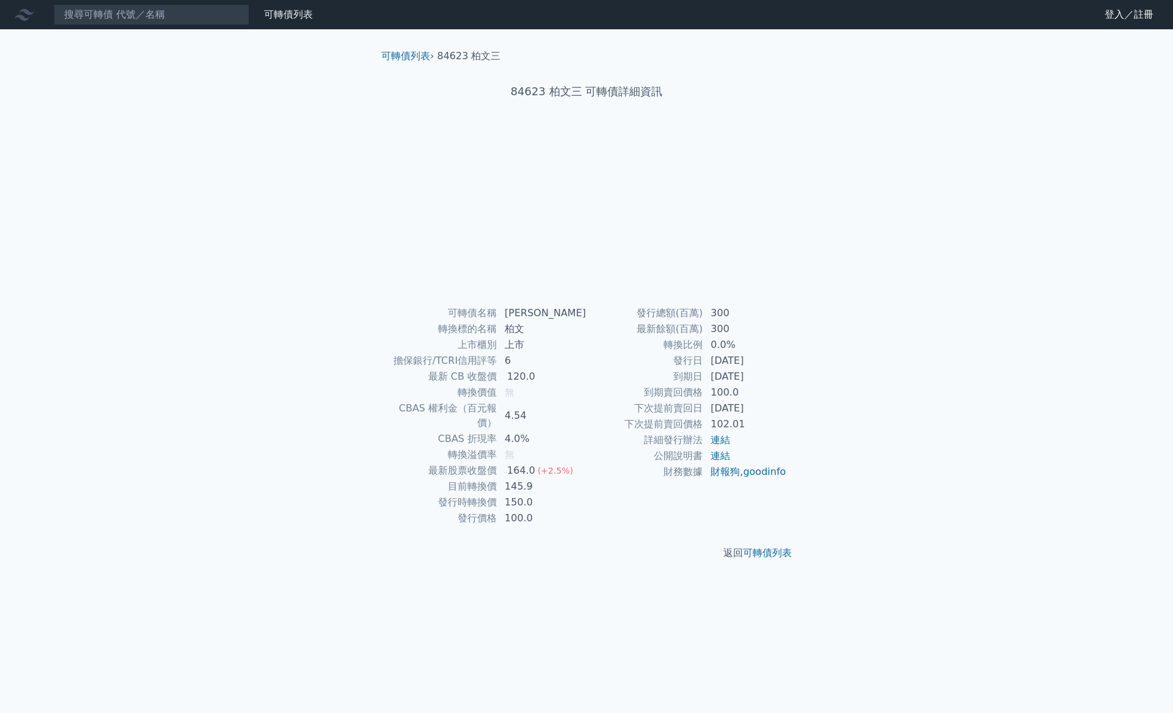  I want to click on a: 財報狗, so click(725, 472).